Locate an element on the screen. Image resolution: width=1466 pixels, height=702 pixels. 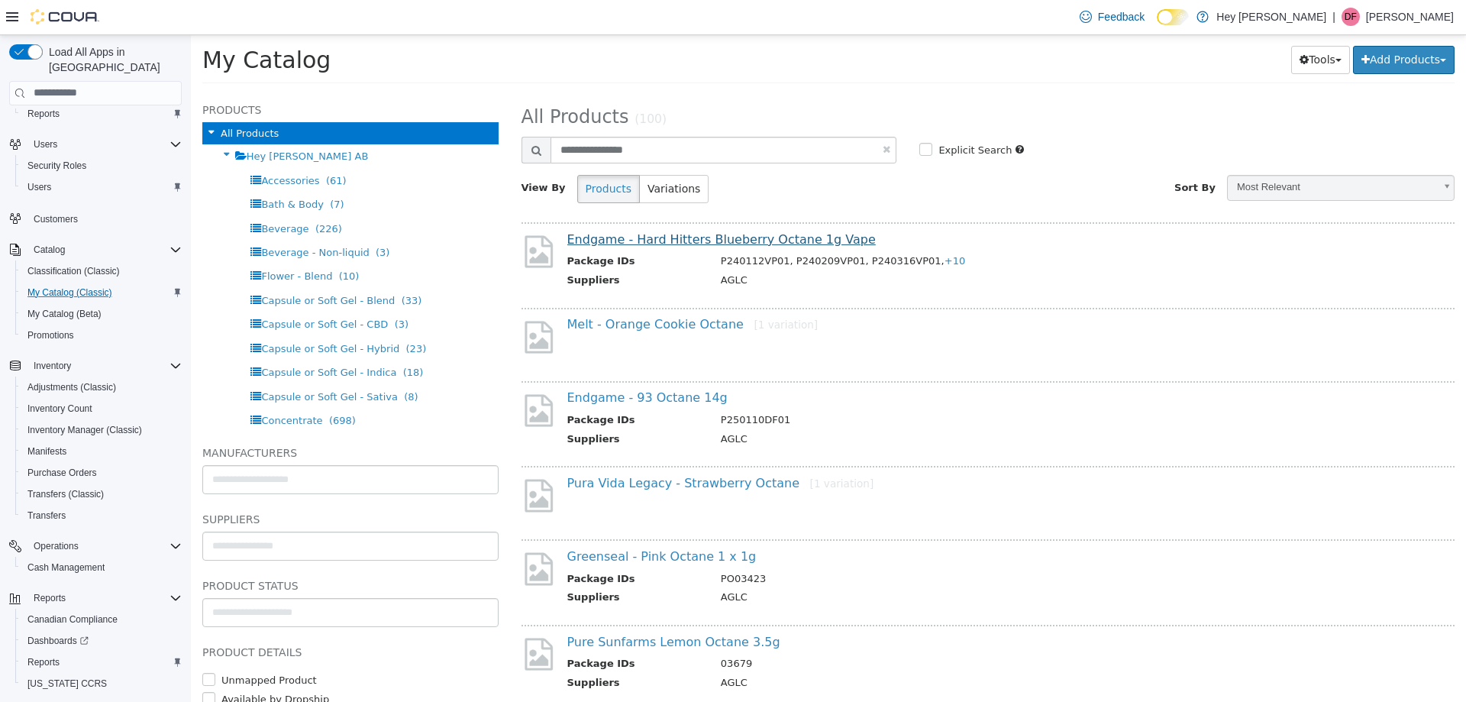
a: Reports is located at coordinates (44, 114).